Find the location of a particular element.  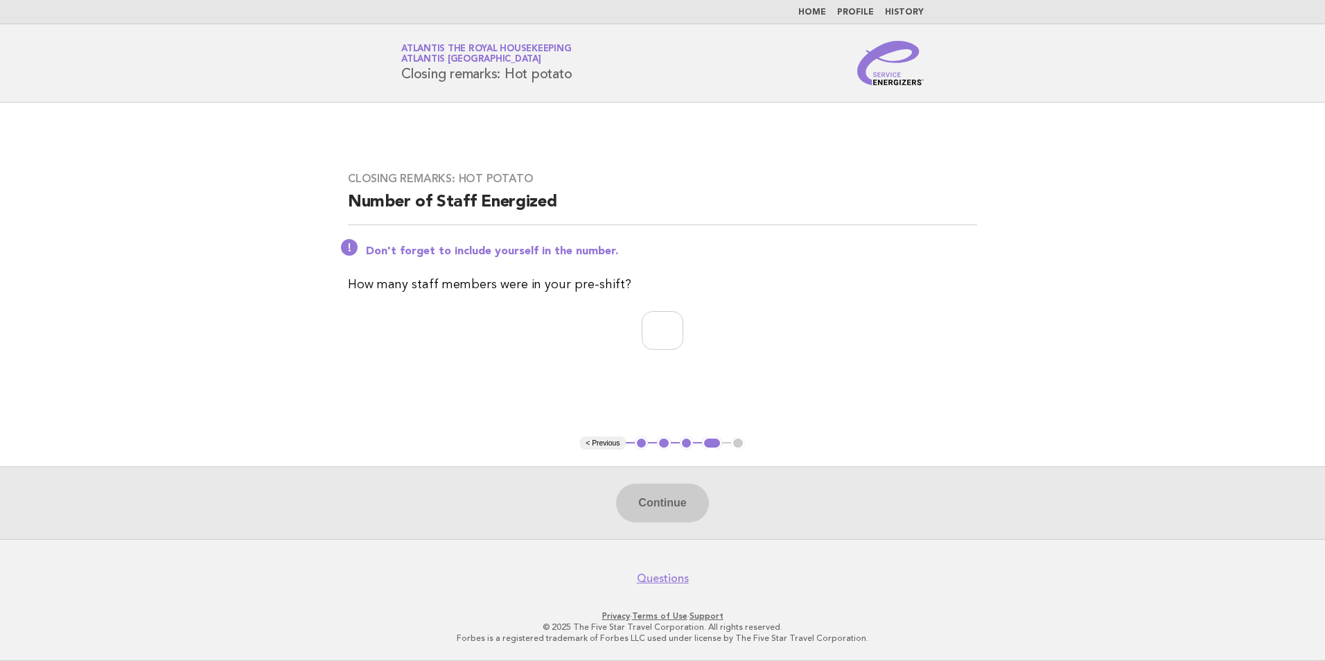

a: Questions is located at coordinates (662, 578).